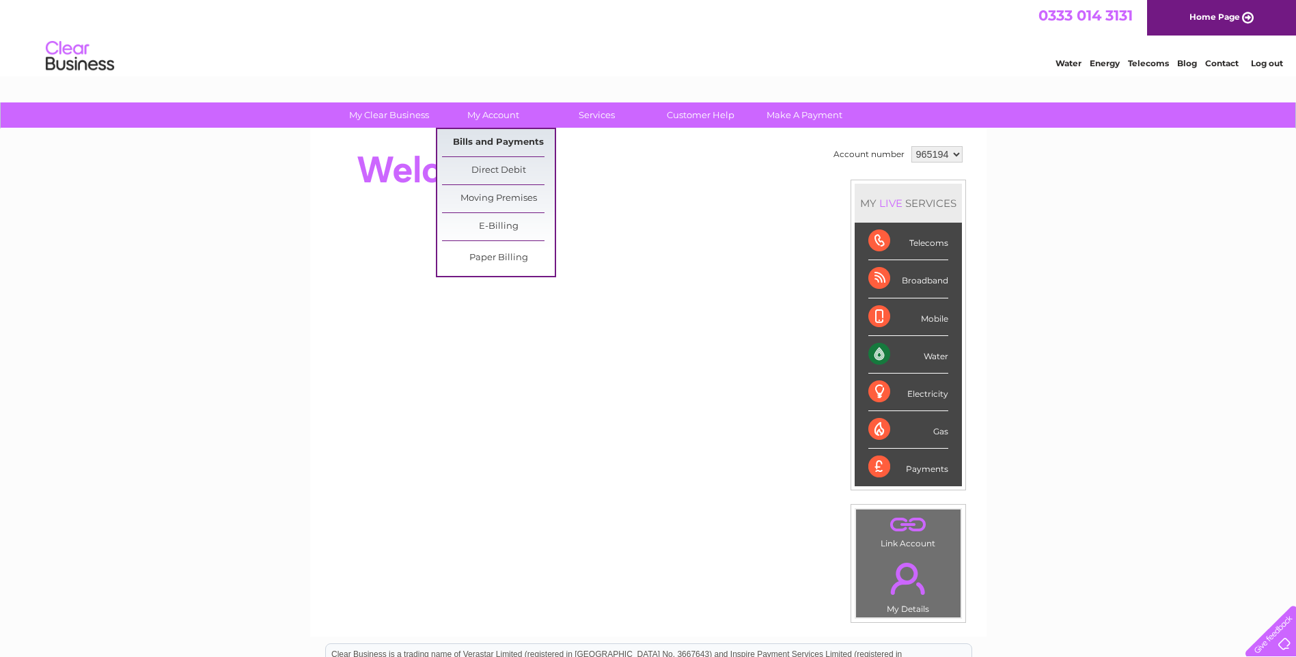 Image resolution: width=1296 pixels, height=657 pixels. Describe the element at coordinates (1069, 63) in the screenshot. I see `a: Water` at that location.